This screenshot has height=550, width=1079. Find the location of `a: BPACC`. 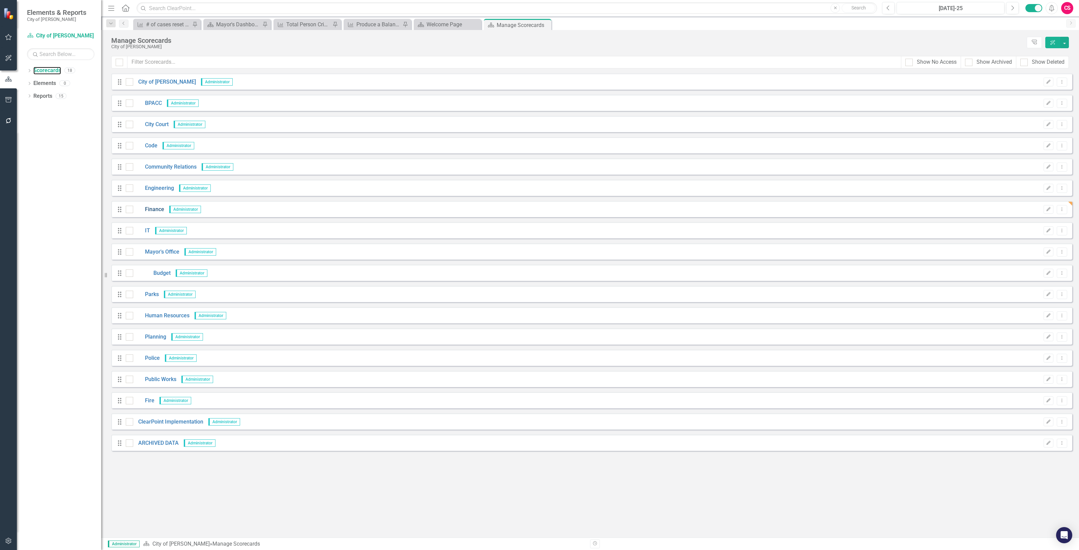

a: BPACC is located at coordinates (147, 103).